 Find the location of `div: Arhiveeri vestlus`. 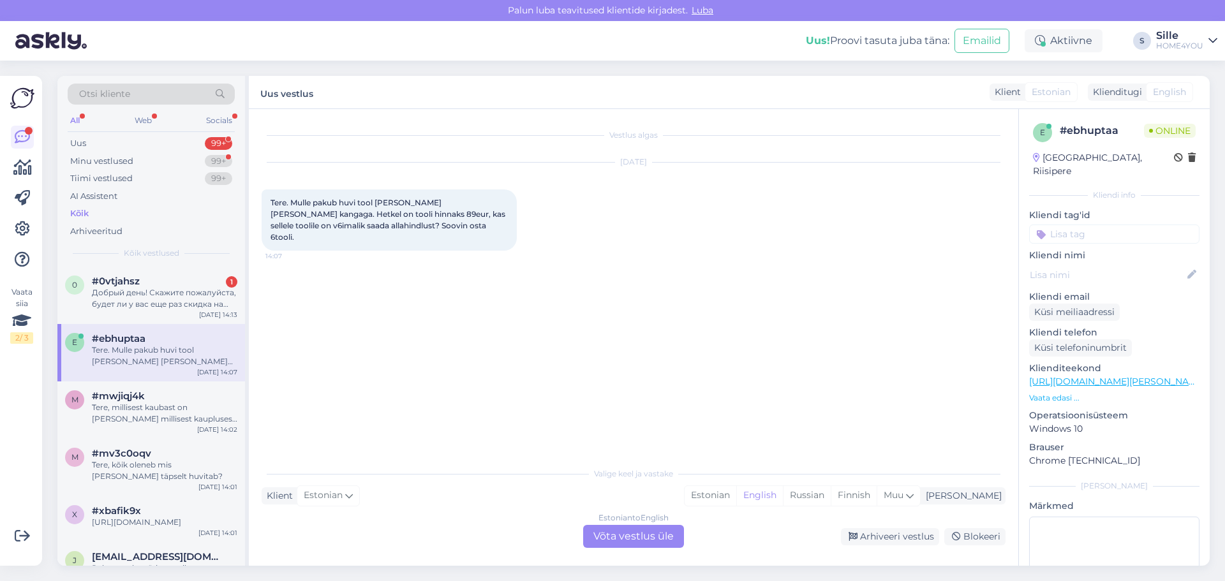

div: Arhiveeri vestlus is located at coordinates (890, 537).